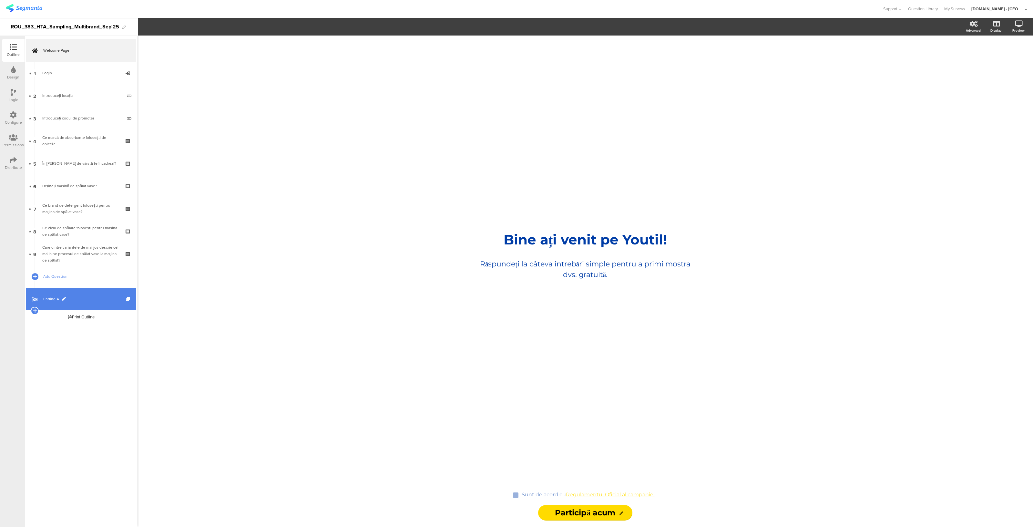 The width and height of the screenshot is (1033, 527). Describe the element at coordinates (35, 118) in the screenshot. I see `span: 3` at that location.